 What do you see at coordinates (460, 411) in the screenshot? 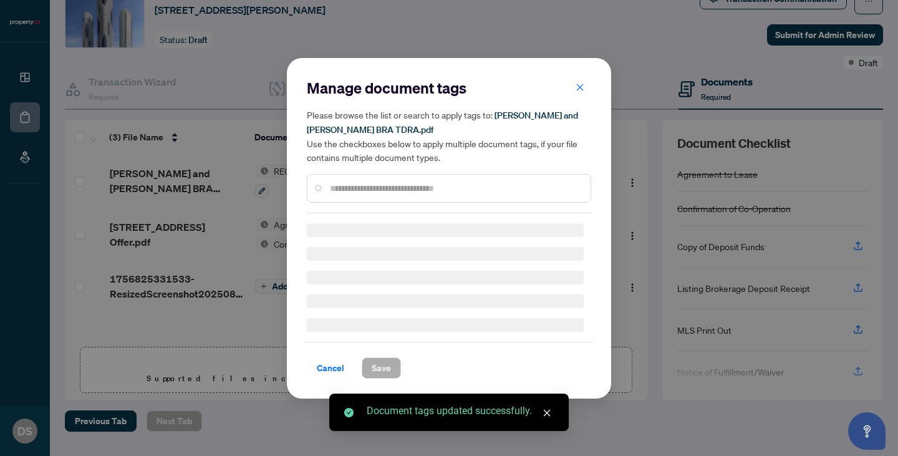
I see `div: Document tags updated successfully.` at bounding box center [460, 411].